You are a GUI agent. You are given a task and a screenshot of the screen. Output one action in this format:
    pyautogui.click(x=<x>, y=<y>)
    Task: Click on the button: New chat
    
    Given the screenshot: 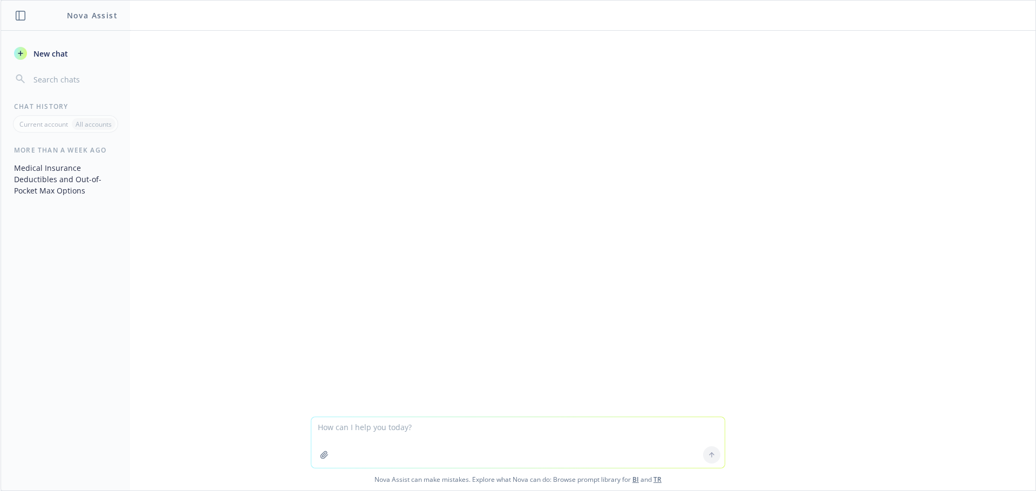 What is the action you would take?
    pyautogui.click(x=65, y=53)
    